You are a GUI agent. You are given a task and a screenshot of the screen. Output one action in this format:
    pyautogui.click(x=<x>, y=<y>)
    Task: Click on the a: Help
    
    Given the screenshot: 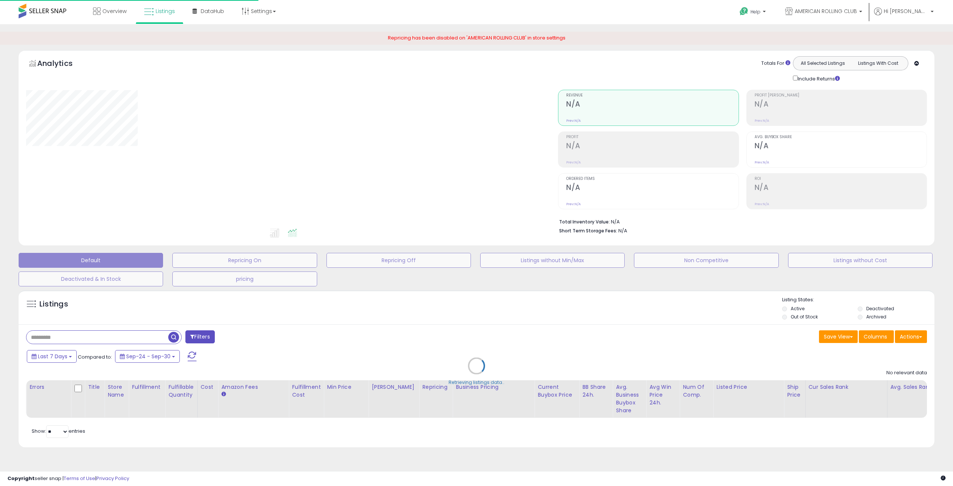 What is the action you would take?
    pyautogui.click(x=753, y=13)
    